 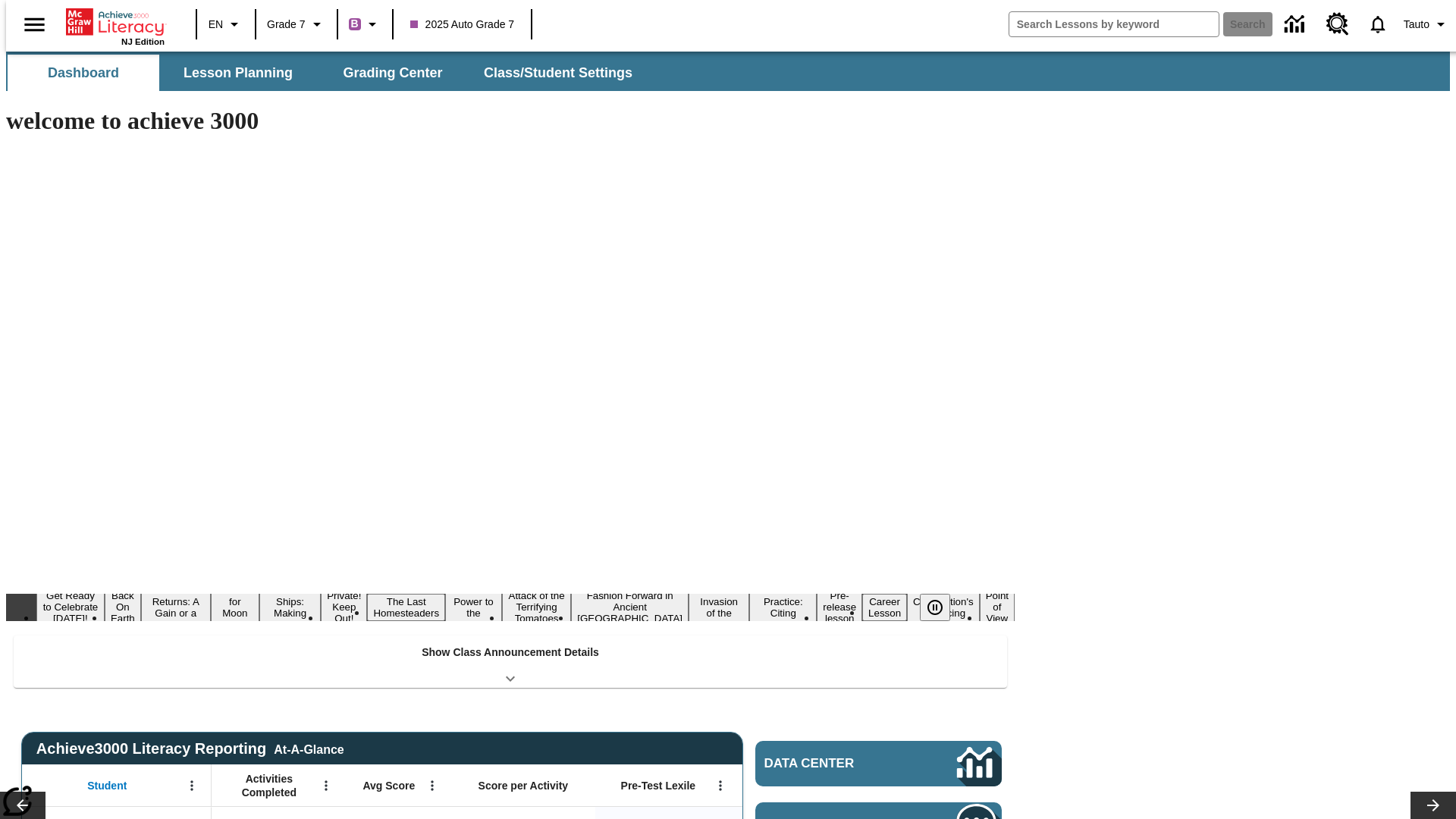 I want to click on button: Slide 15 The Constitution's Balancing Act, so click(x=943, y=607).